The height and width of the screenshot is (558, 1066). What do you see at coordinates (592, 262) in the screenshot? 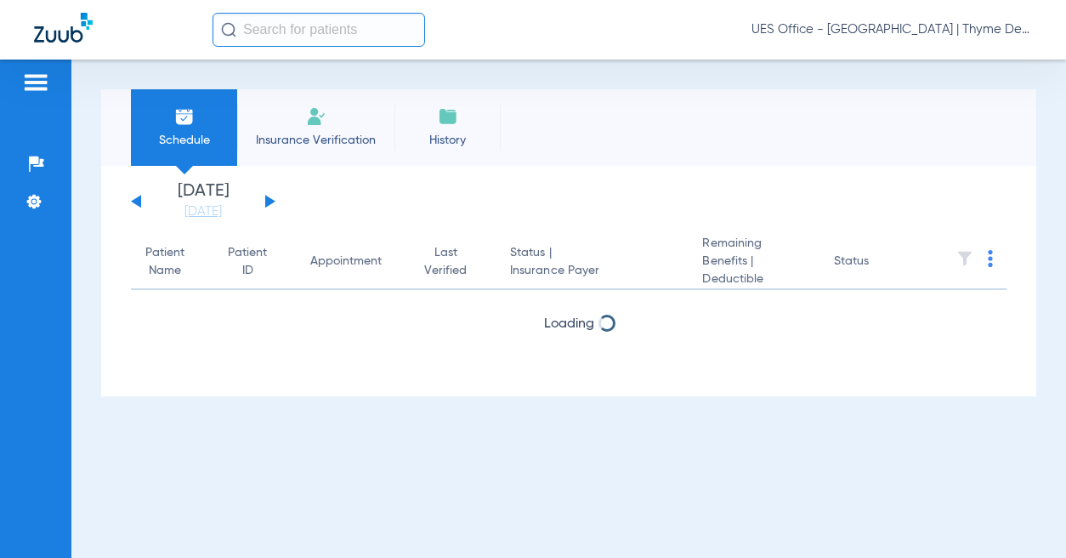
I see `th: Status |` at bounding box center [592, 262].